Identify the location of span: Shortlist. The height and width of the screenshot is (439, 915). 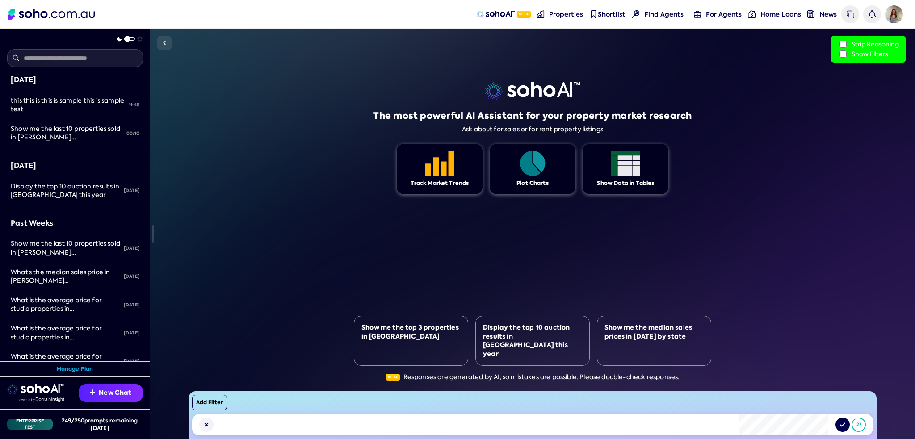
(611, 14).